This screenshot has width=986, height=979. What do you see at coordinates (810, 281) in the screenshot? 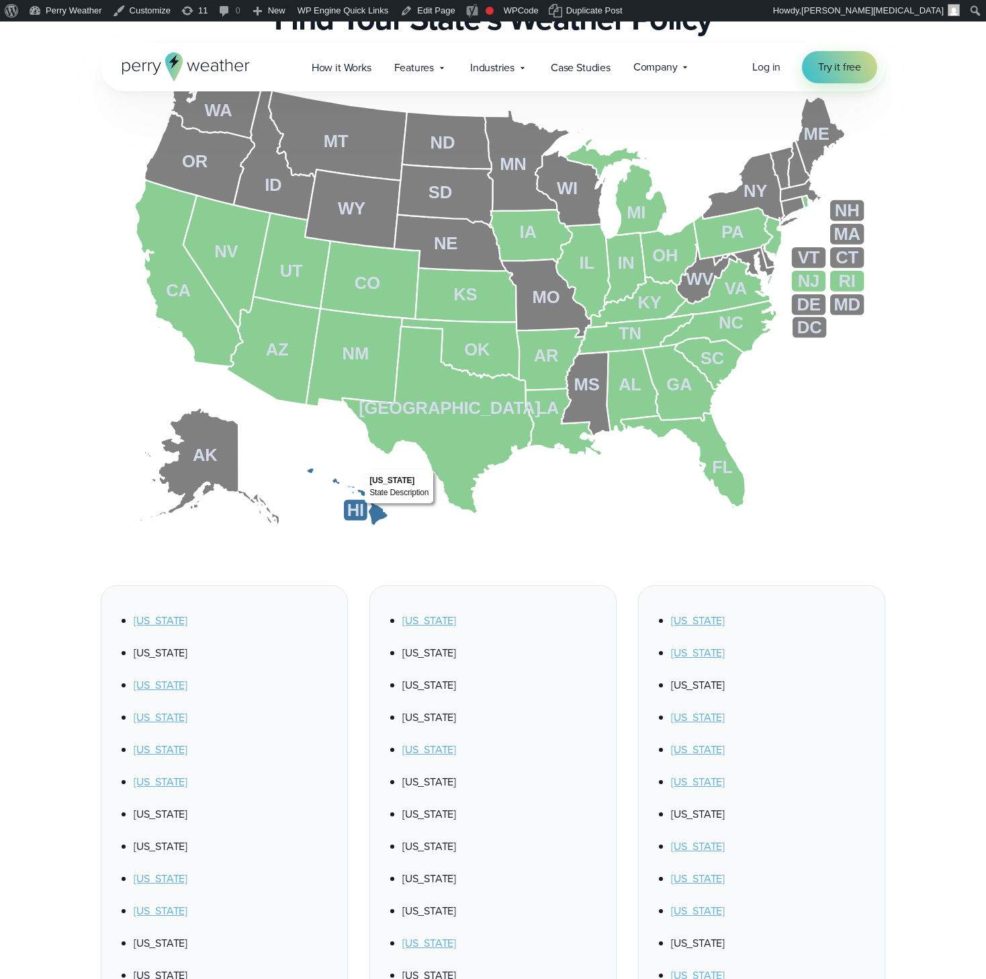
I see `tspan: NJ` at bounding box center [810, 281].